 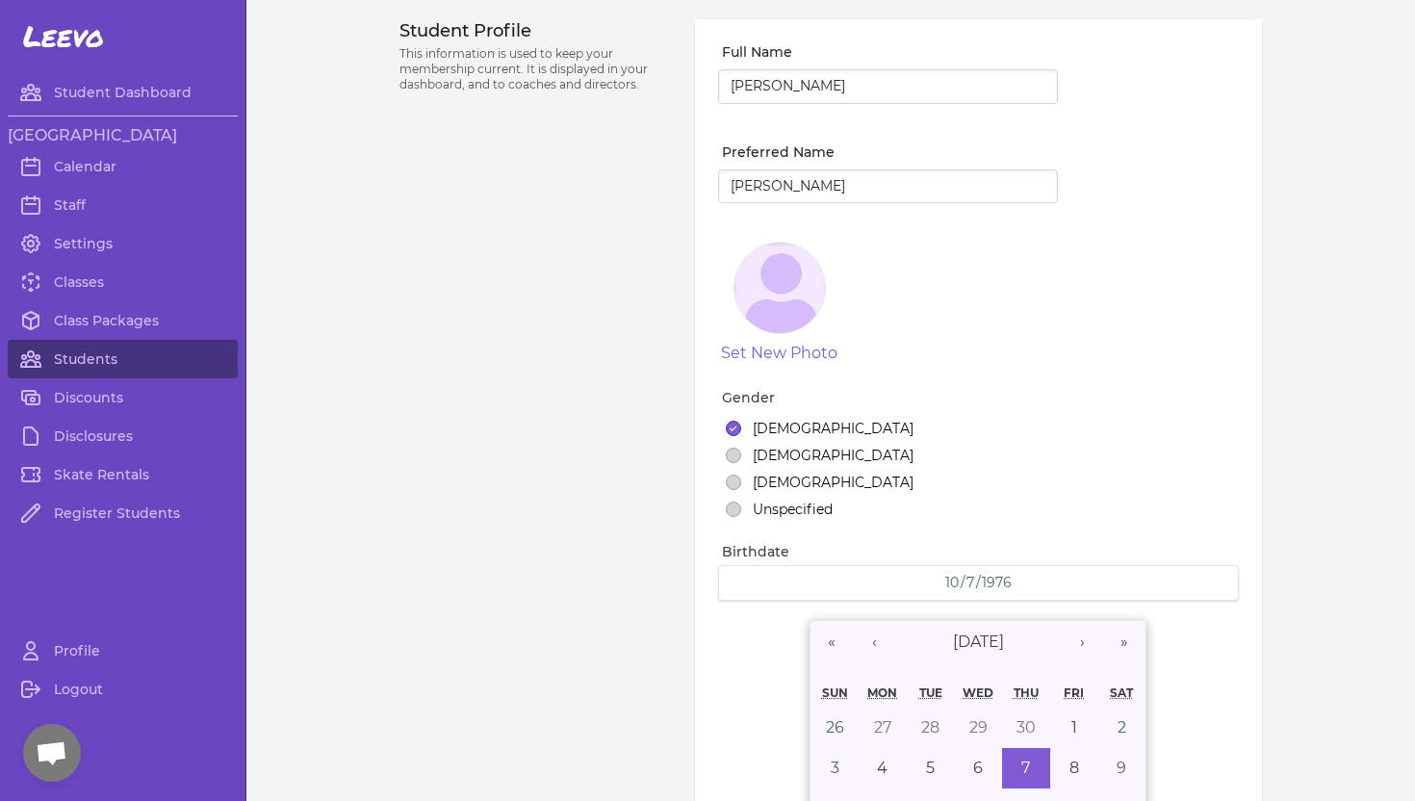 What do you see at coordinates (122, 92) in the screenshot?
I see `a: Student Dashboard` at bounding box center [122, 92].